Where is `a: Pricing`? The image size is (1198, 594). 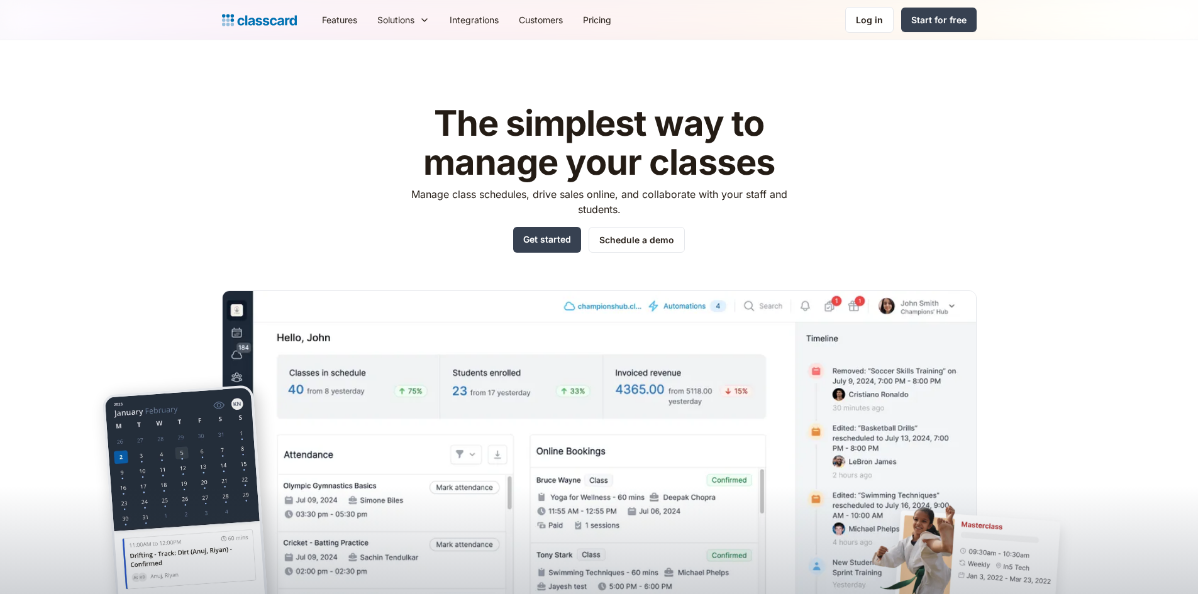
a: Pricing is located at coordinates (597, 19).